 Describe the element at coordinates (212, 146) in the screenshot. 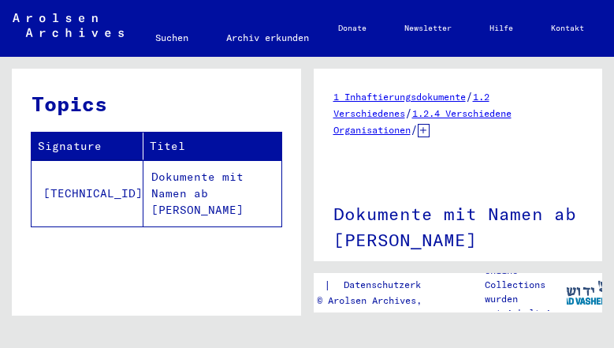

I see `th: Titel` at that location.